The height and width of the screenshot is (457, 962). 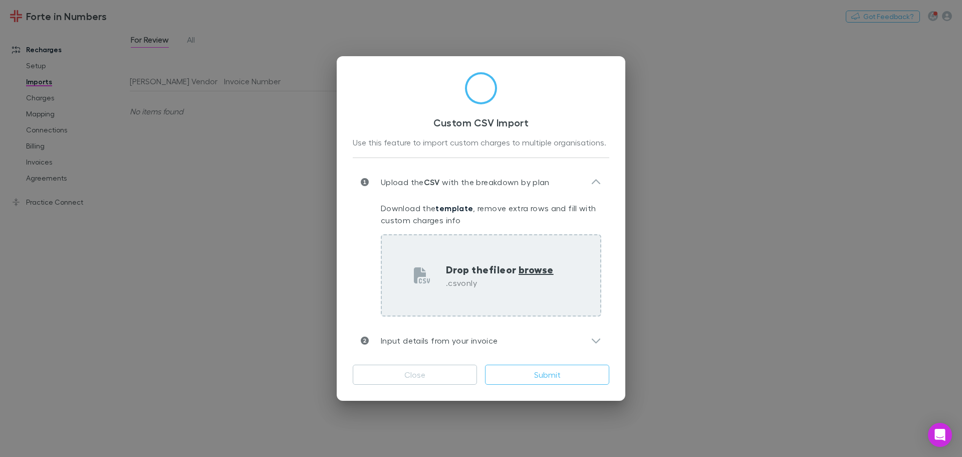 What do you see at coordinates (481, 122) in the screenshot?
I see `h3: Custom CSV Import` at bounding box center [481, 122].